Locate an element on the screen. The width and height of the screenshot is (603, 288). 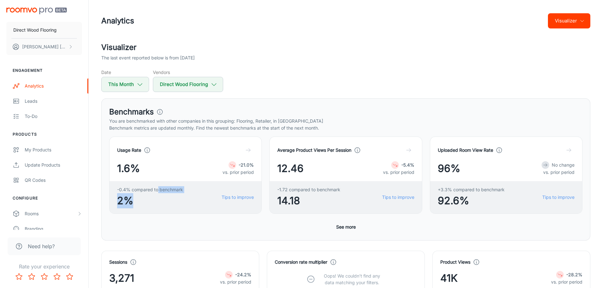
h4: Conversion rate multiplier is located at coordinates (301, 262).